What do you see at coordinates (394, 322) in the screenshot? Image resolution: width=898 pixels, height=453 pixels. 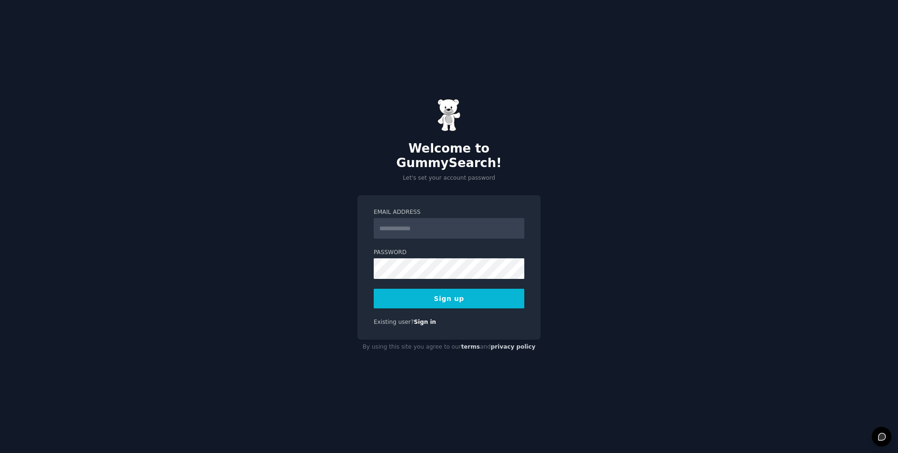 I see `span: Existing user?` at bounding box center [394, 322].